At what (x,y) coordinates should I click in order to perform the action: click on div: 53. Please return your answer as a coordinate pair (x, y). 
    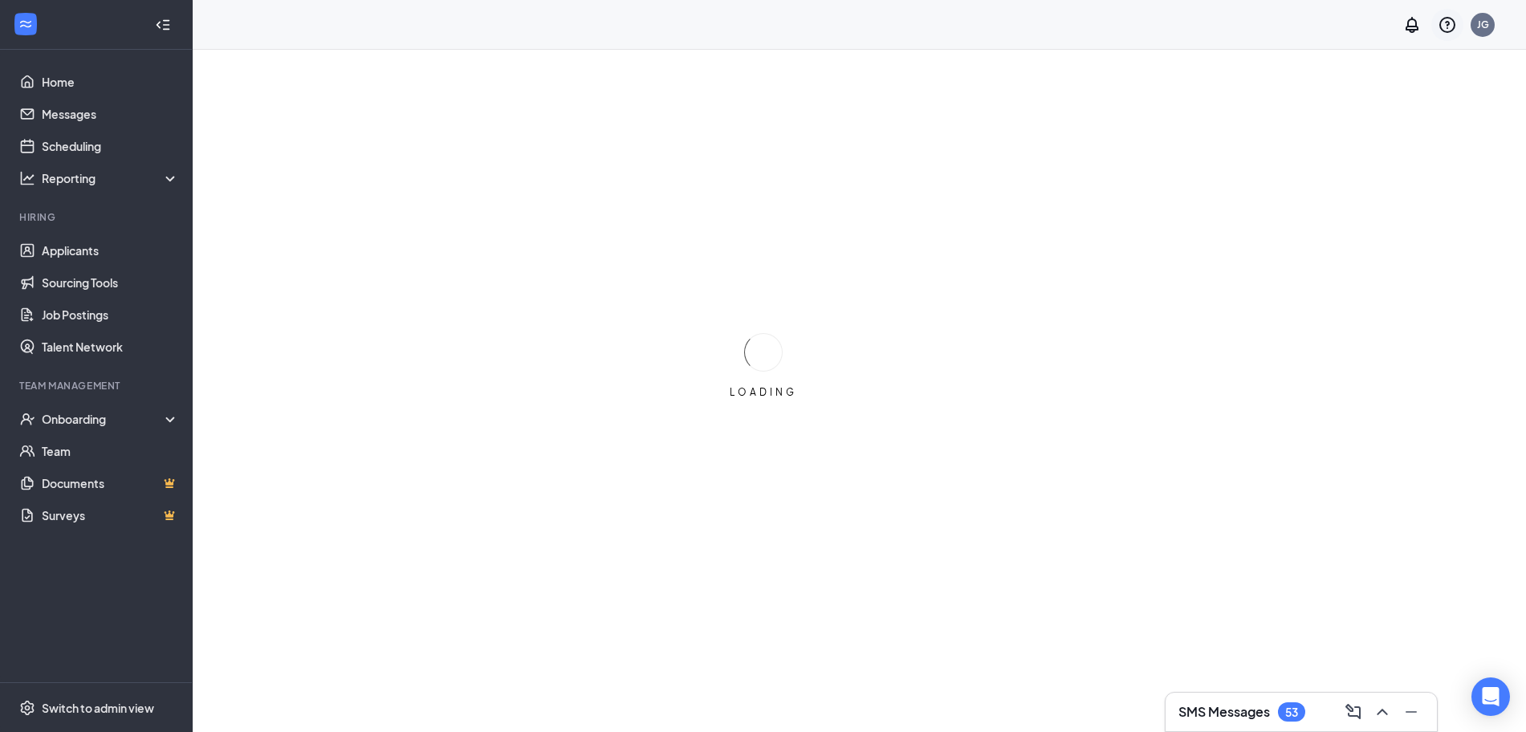
    Looking at the image, I should click on (1292, 712).